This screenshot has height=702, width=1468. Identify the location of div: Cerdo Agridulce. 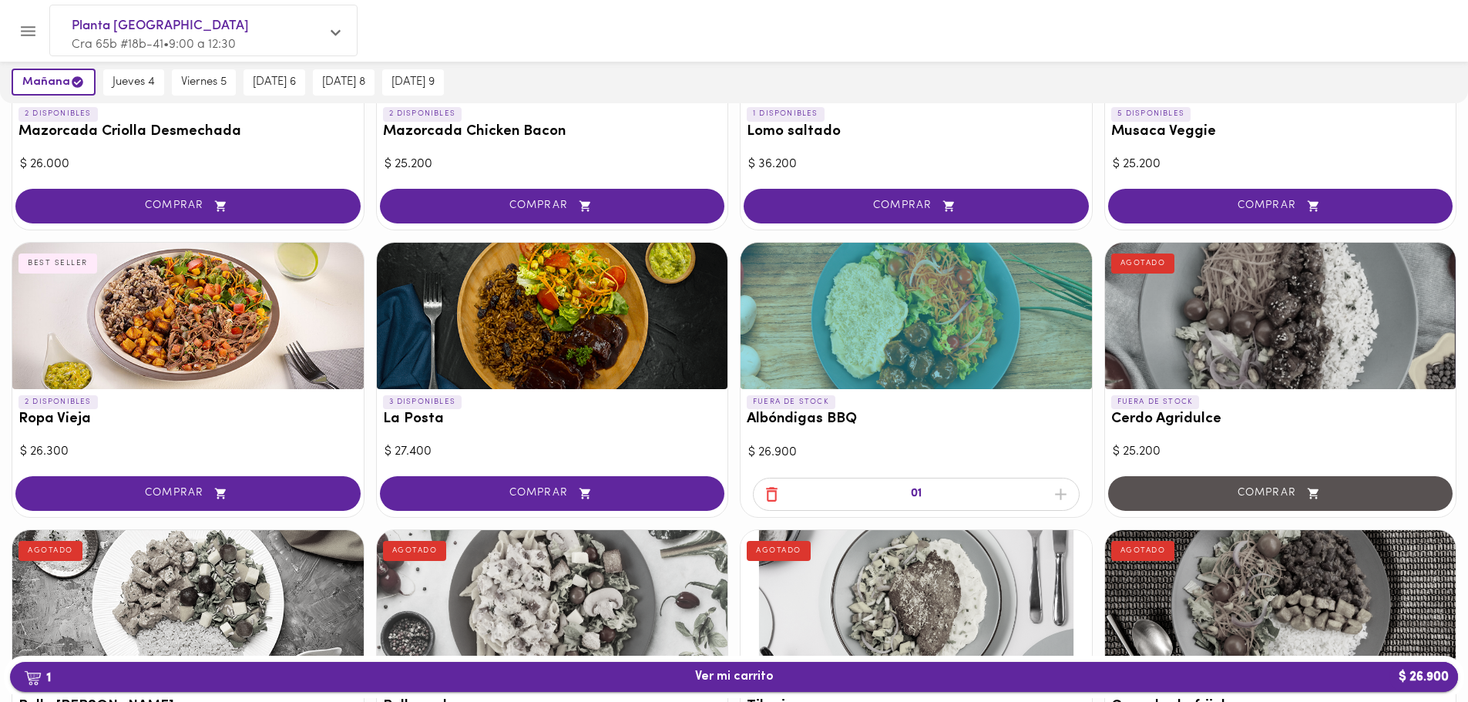
(1280, 316).